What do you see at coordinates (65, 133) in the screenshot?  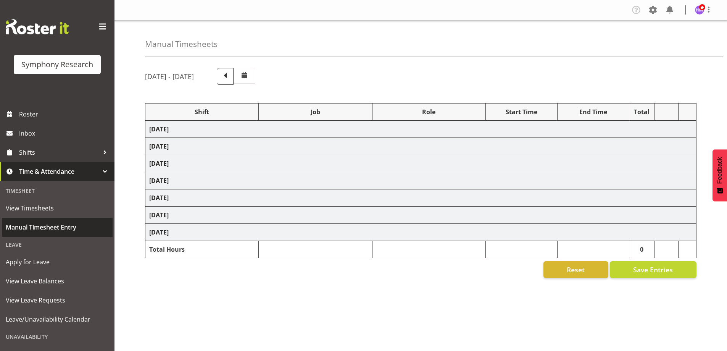 I see `span: Inbox` at bounding box center [65, 133].